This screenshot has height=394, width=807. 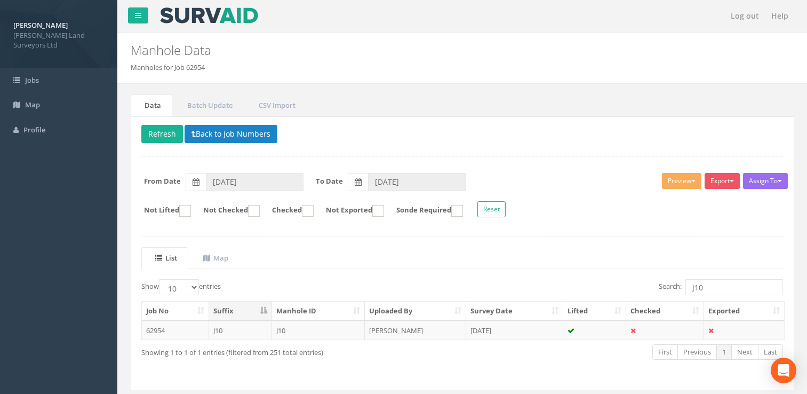 I want to click on label: Not Lifted, so click(x=162, y=211).